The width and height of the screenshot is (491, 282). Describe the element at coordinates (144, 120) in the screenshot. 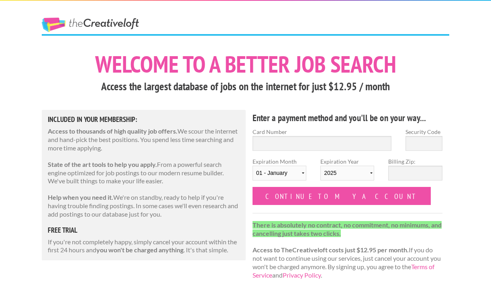

I see `h5: Included in Your Membership:` at that location.